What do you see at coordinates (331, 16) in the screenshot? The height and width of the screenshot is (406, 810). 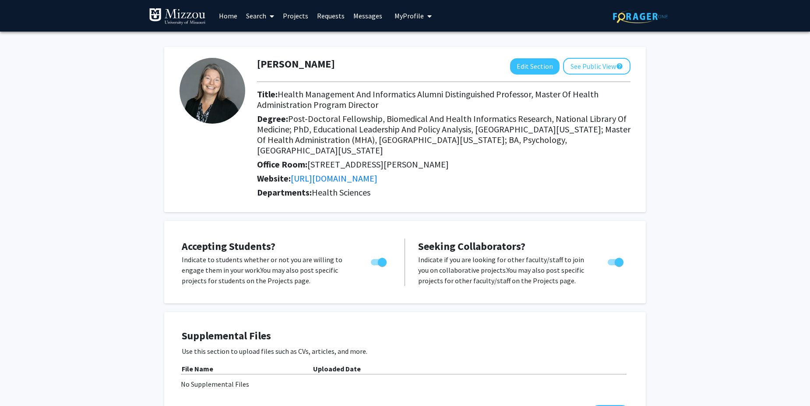 I see `a: Requests` at bounding box center [331, 16].